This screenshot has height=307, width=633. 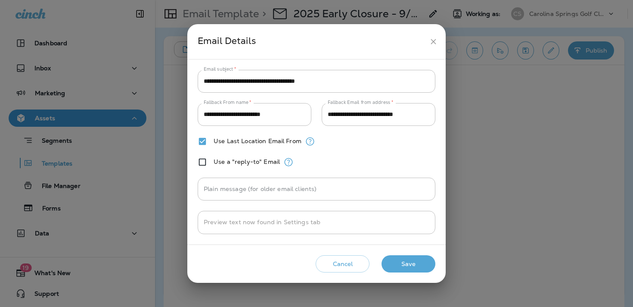 What do you see at coordinates (220, 69) in the screenshot?
I see `label: Email subject` at bounding box center [220, 69].